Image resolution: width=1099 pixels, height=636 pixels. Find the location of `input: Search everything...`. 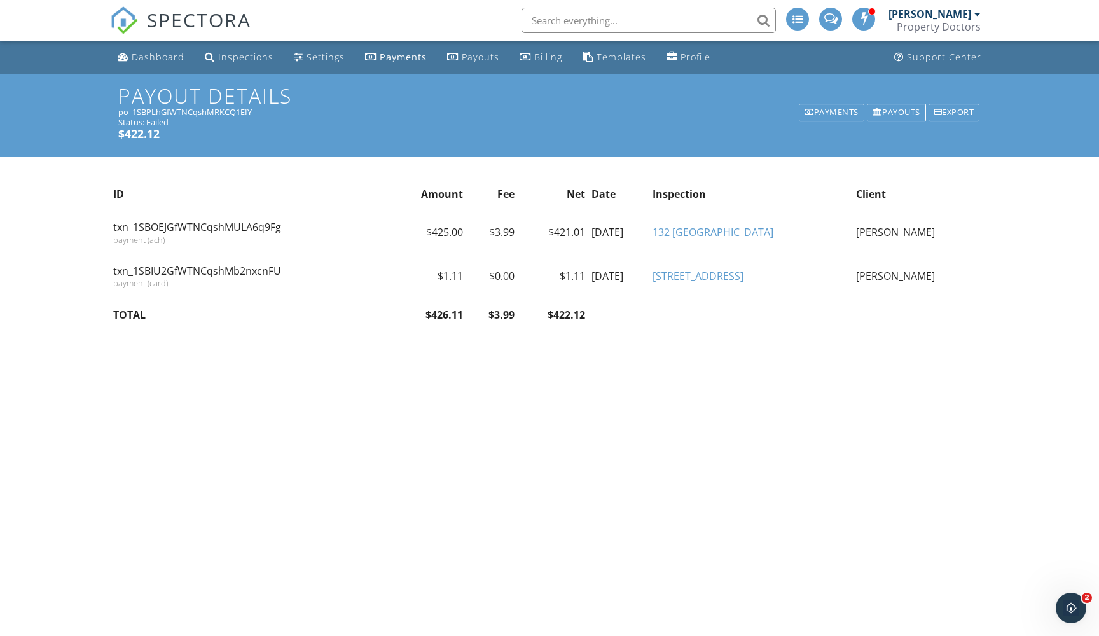

input: Search everything... is located at coordinates (649, 20).